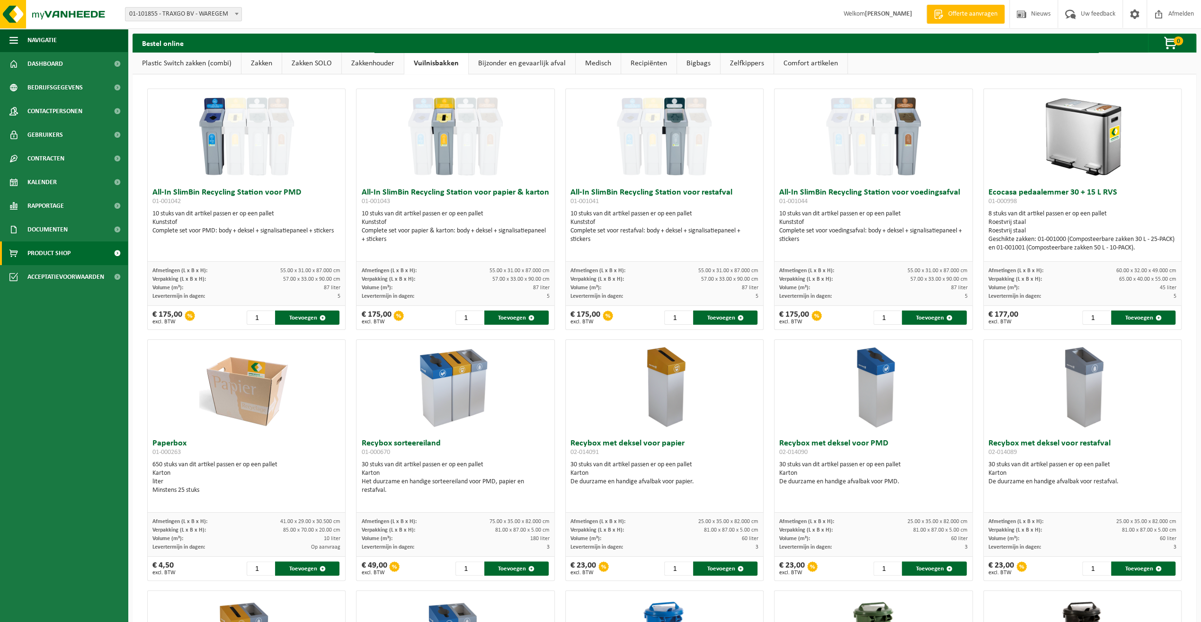 This screenshot has width=1201, height=622. I want to click on div: 650 stuks van dit artikel passen er op een pallet, so click(246, 478).